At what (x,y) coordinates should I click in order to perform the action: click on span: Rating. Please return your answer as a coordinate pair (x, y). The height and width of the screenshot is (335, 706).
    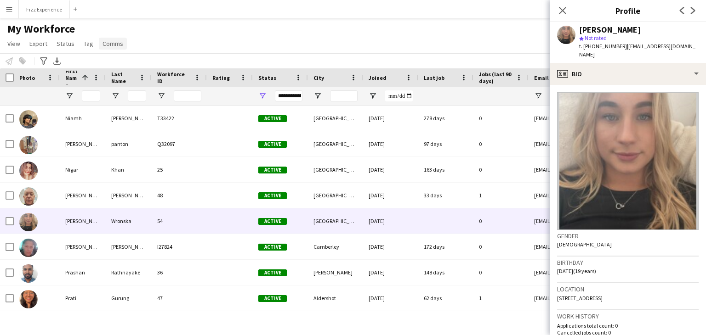
    Looking at the image, I should click on (221, 78).